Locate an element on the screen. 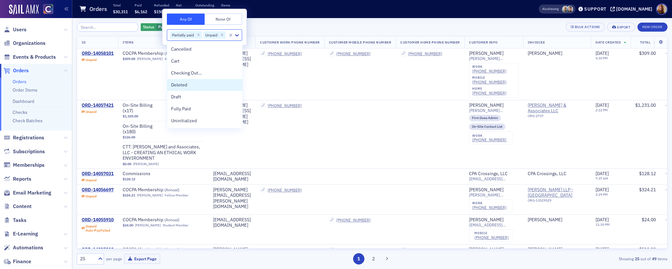 The image size is (672, 269). span: Subscriptions is located at coordinates (29, 152).